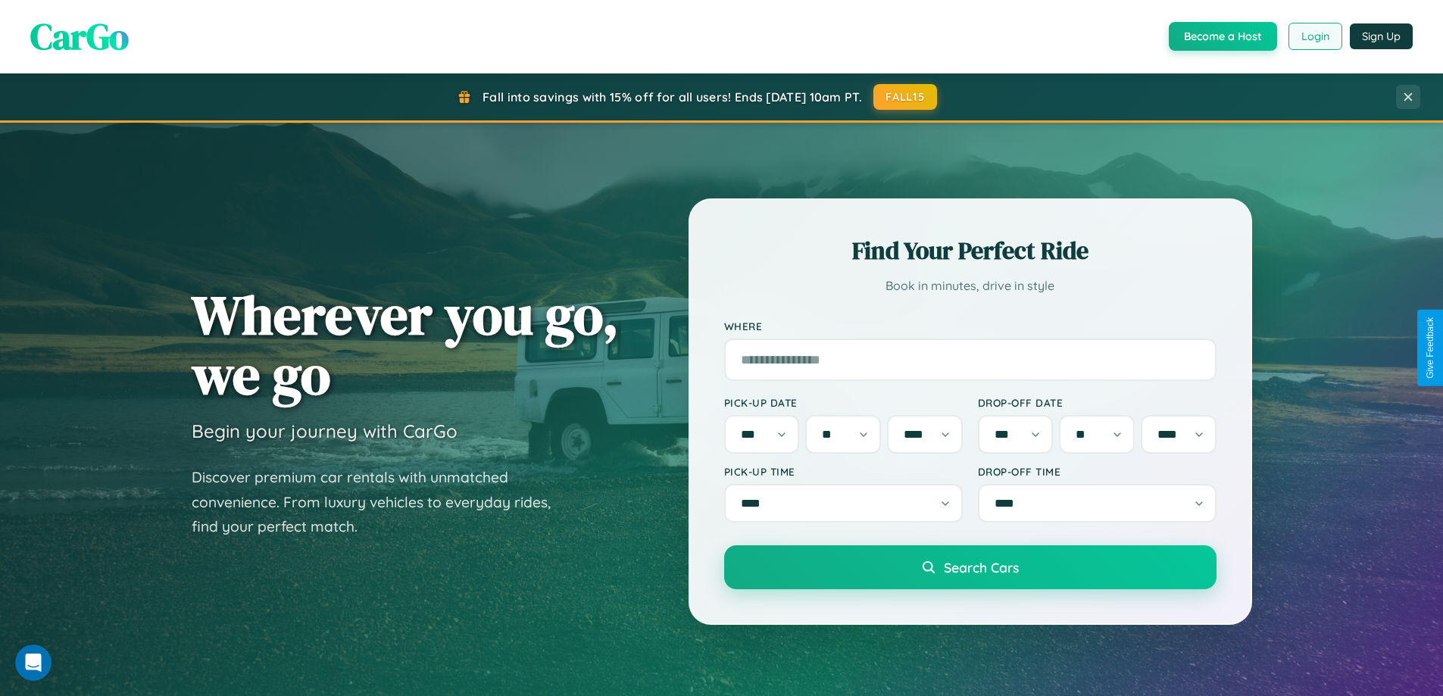 Image resolution: width=1443 pixels, height=696 pixels. I want to click on label: Pick-up Time, so click(843, 471).